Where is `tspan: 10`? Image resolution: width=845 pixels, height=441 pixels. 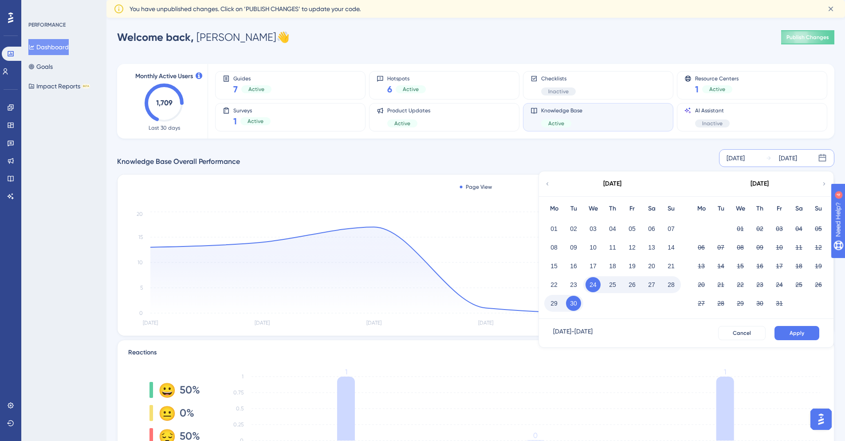 tspan: 10 is located at coordinates (140, 262).